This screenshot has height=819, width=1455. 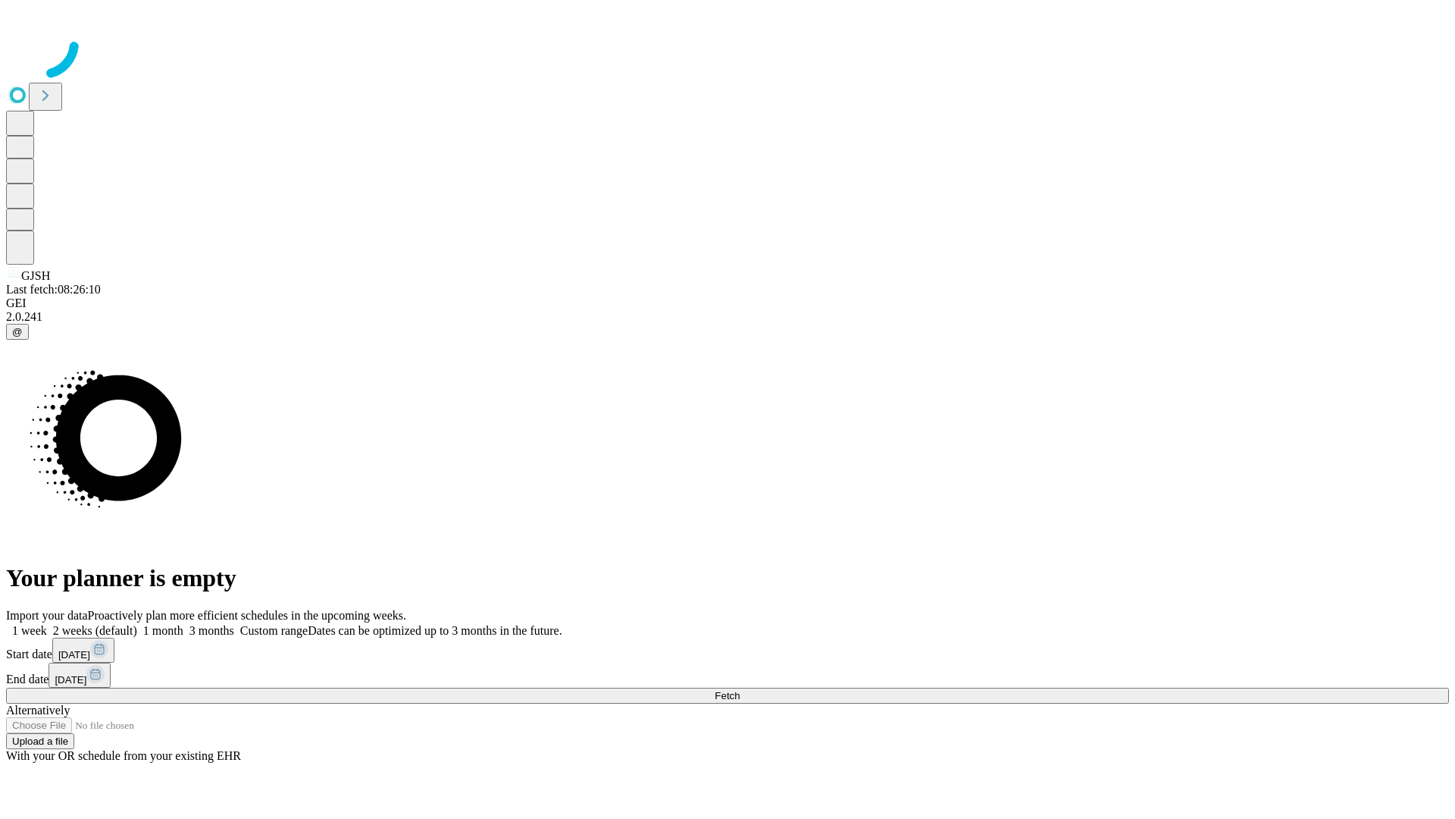 What do you see at coordinates (36, 275) in the screenshot?
I see `span: GJSH` at bounding box center [36, 275].